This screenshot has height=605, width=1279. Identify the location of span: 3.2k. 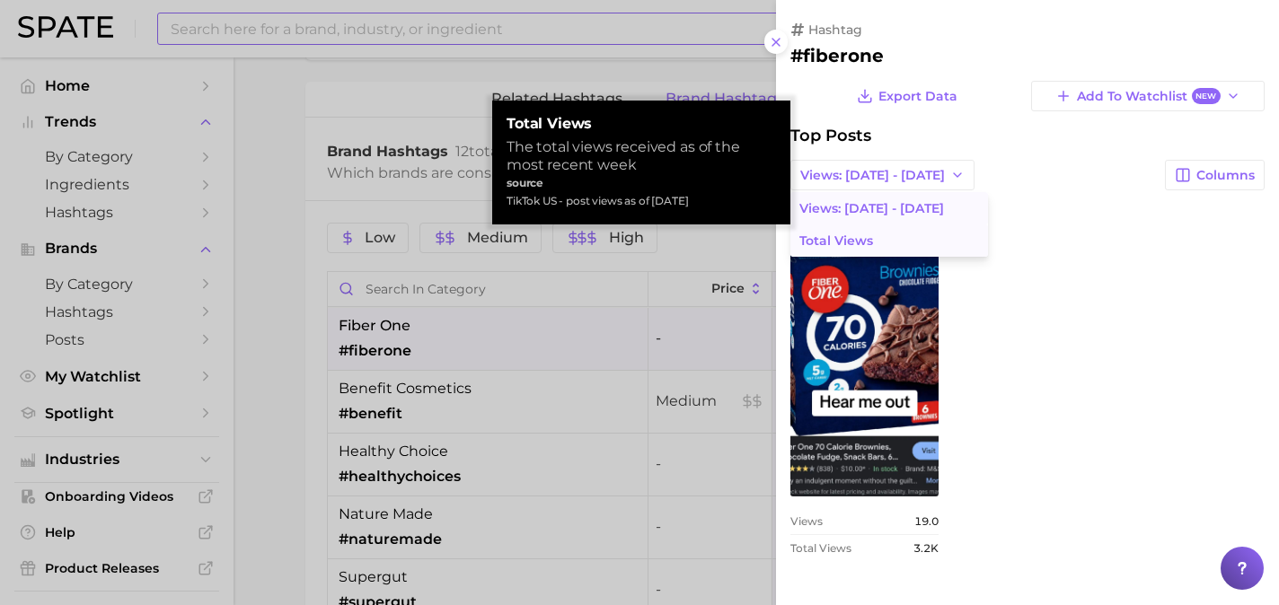
(926, 548).